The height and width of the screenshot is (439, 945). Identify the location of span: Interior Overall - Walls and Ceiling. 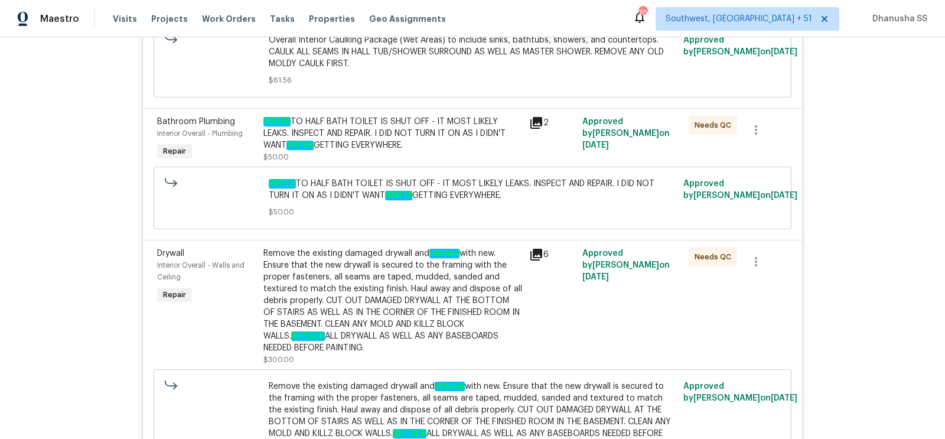
(201, 271).